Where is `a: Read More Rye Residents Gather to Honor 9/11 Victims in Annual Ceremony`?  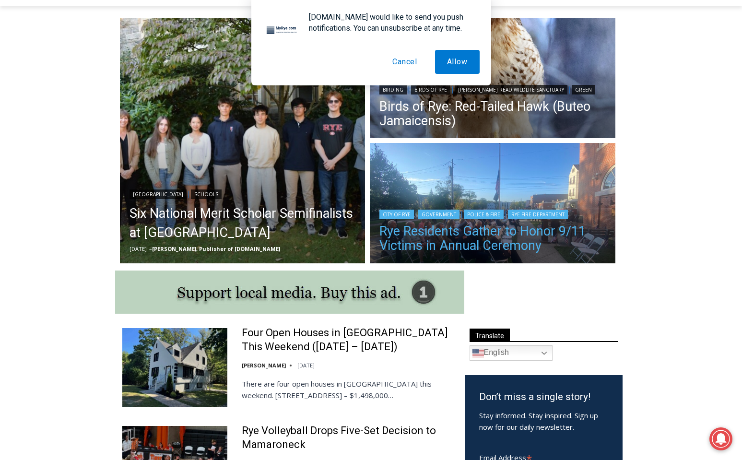
a: Read More Rye Residents Gather to Honor 9/11 Victims in Annual Ceremony is located at coordinates (492, 204).